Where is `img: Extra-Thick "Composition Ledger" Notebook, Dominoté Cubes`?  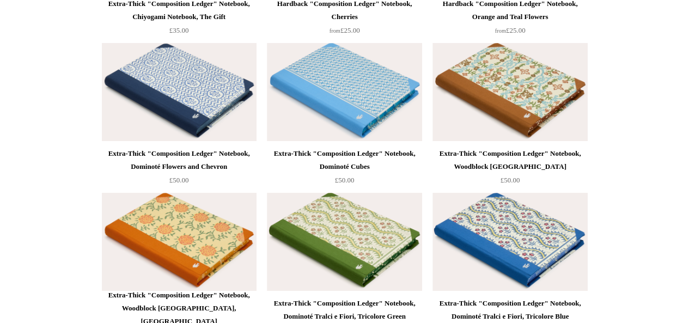 img: Extra-Thick "Composition Ledger" Notebook, Dominoté Cubes is located at coordinates (344, 92).